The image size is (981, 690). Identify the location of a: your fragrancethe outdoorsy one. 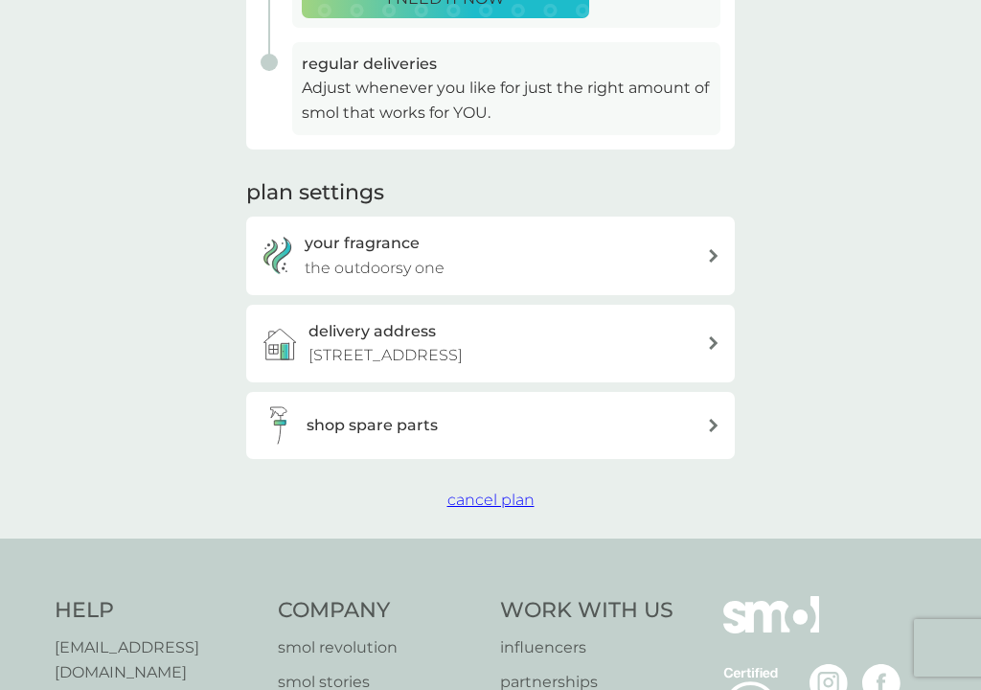
(490, 255).